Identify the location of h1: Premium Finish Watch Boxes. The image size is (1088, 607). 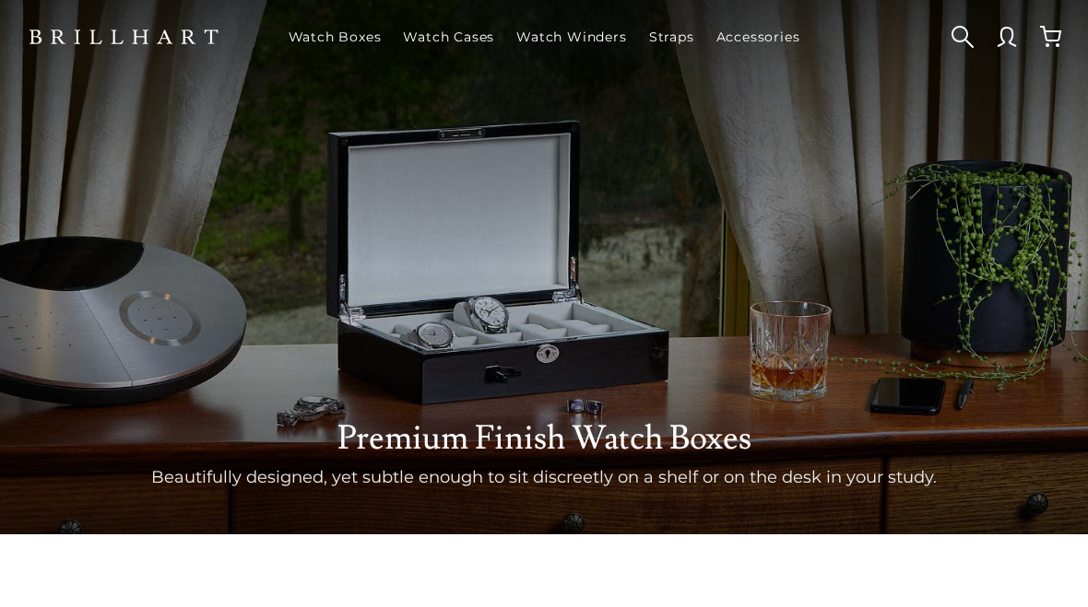
(544, 439).